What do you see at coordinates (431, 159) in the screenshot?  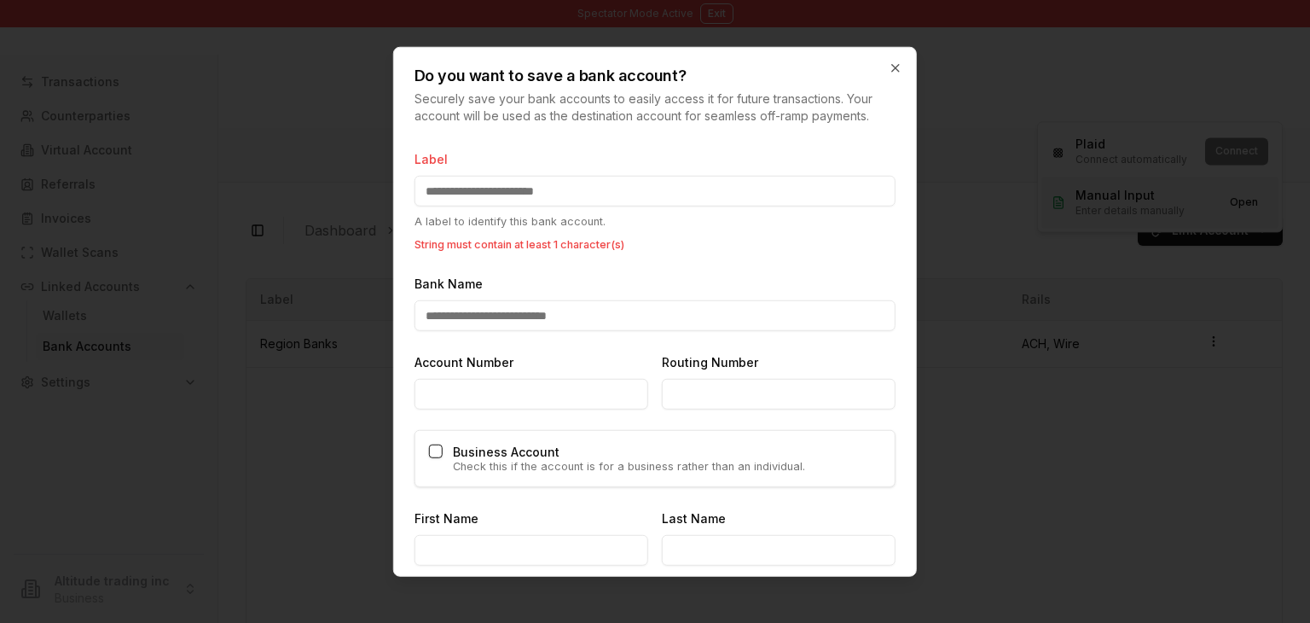 I see `label: Label` at bounding box center [431, 159].